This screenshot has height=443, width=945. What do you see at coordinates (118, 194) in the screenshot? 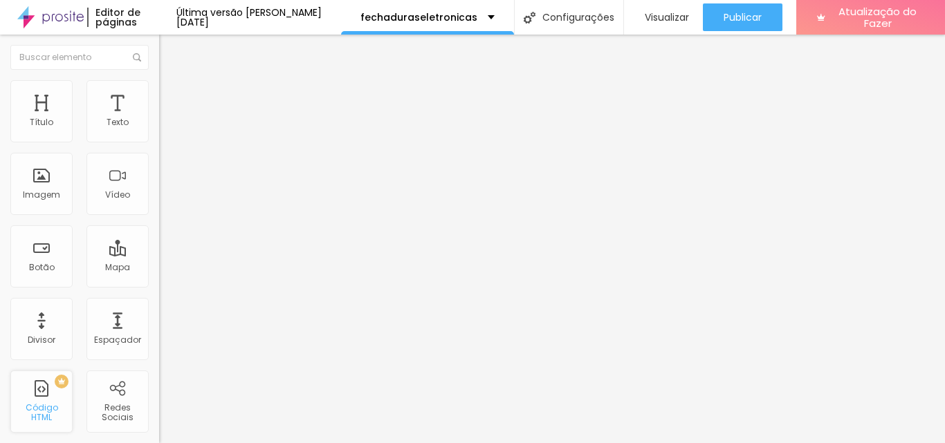
I see `font: Vídeo` at bounding box center [118, 194].